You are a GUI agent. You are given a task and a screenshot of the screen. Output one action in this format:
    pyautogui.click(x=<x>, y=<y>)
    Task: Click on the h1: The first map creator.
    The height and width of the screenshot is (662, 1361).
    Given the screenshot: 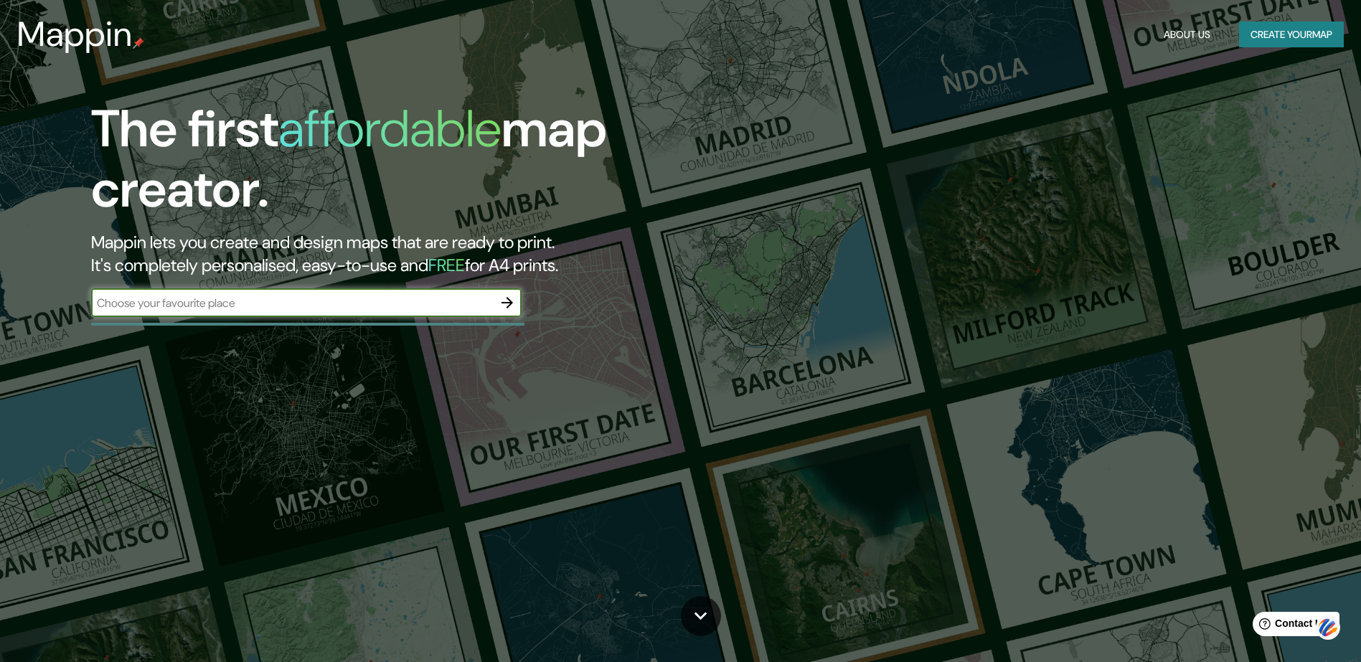 What is the action you would take?
    pyautogui.click(x=431, y=165)
    